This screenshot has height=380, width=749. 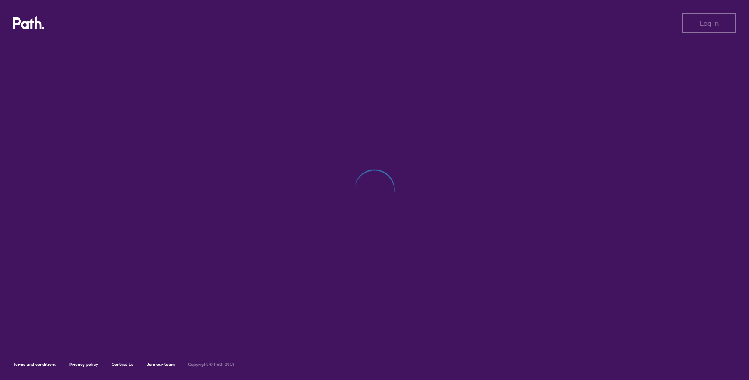 What do you see at coordinates (211, 365) in the screenshot?
I see `h6: Copyright © Path 2018` at bounding box center [211, 365].